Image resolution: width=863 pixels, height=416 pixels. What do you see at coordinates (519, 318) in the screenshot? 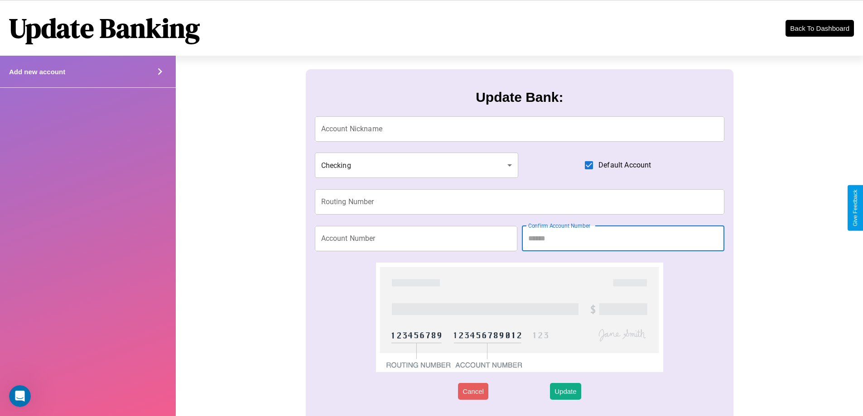
I see `img: check` at bounding box center [519, 318].